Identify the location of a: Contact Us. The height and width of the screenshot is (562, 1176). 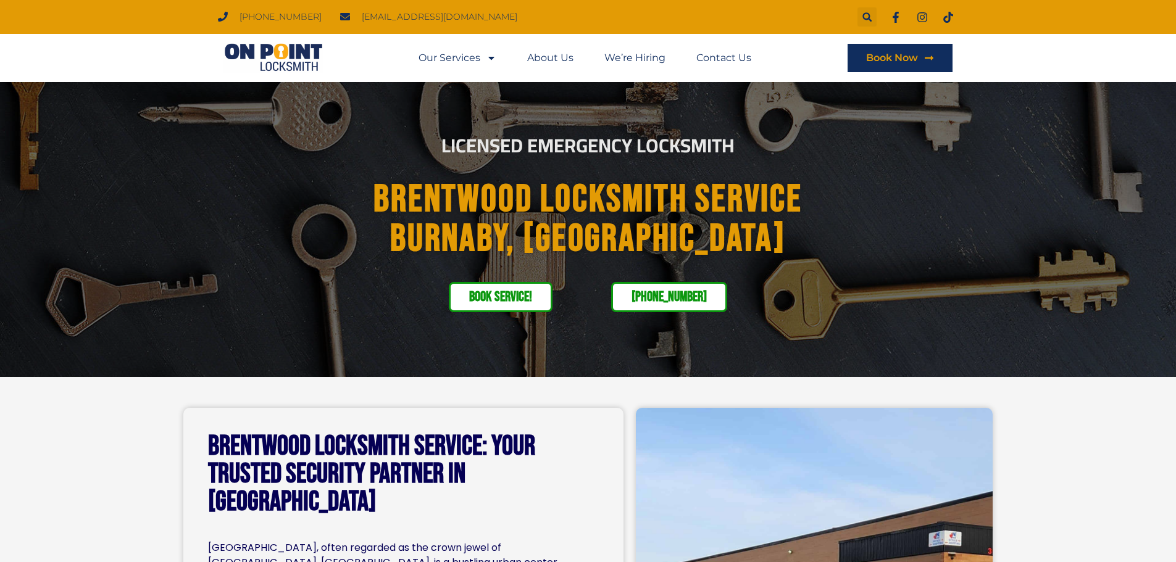
(724, 58).